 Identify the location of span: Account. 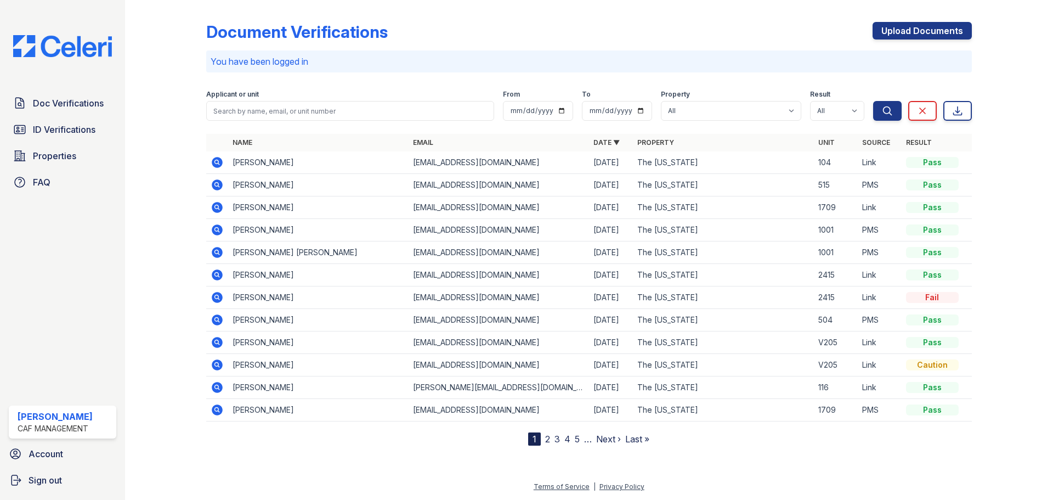
(46, 454).